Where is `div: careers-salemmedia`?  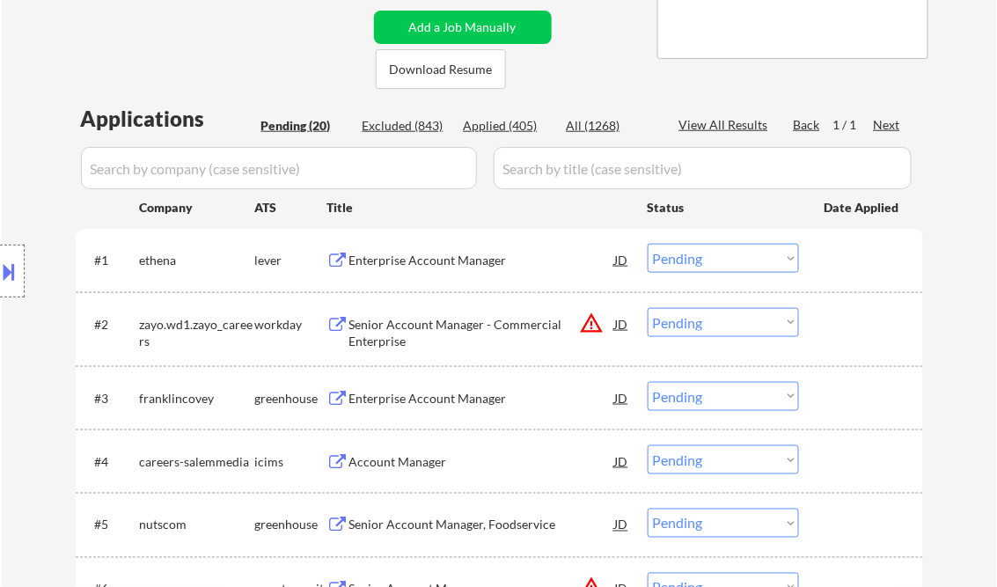 div: careers-salemmedia is located at coordinates (197, 462).